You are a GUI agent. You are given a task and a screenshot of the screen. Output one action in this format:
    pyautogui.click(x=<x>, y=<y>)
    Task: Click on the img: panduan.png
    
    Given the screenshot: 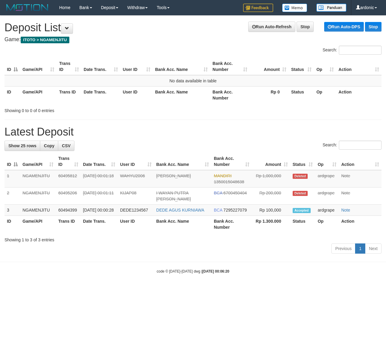 What is the action you would take?
    pyautogui.click(x=331, y=8)
    